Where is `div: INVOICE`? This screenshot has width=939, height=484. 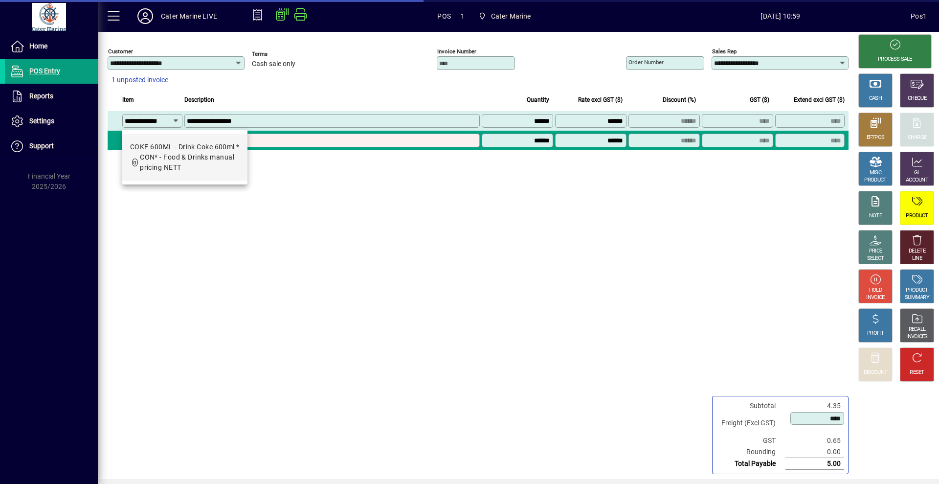 div: INVOICE is located at coordinates (875, 297).